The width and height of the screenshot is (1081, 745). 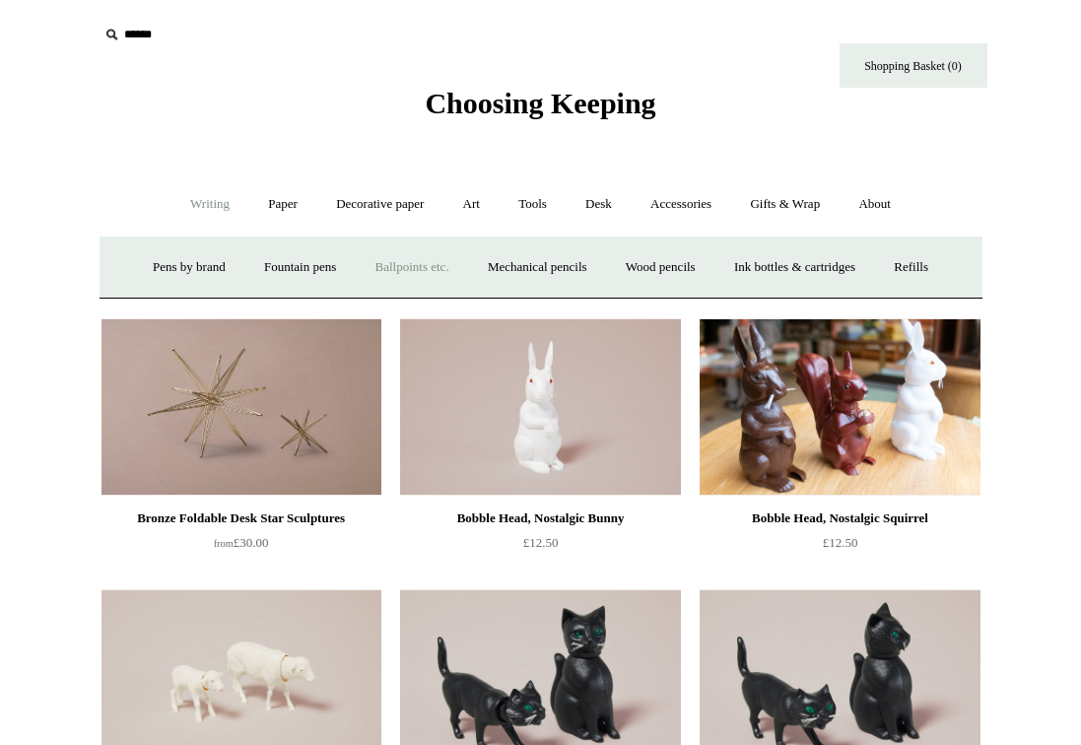 I want to click on a: Ballpoints etc., so click(x=412, y=267).